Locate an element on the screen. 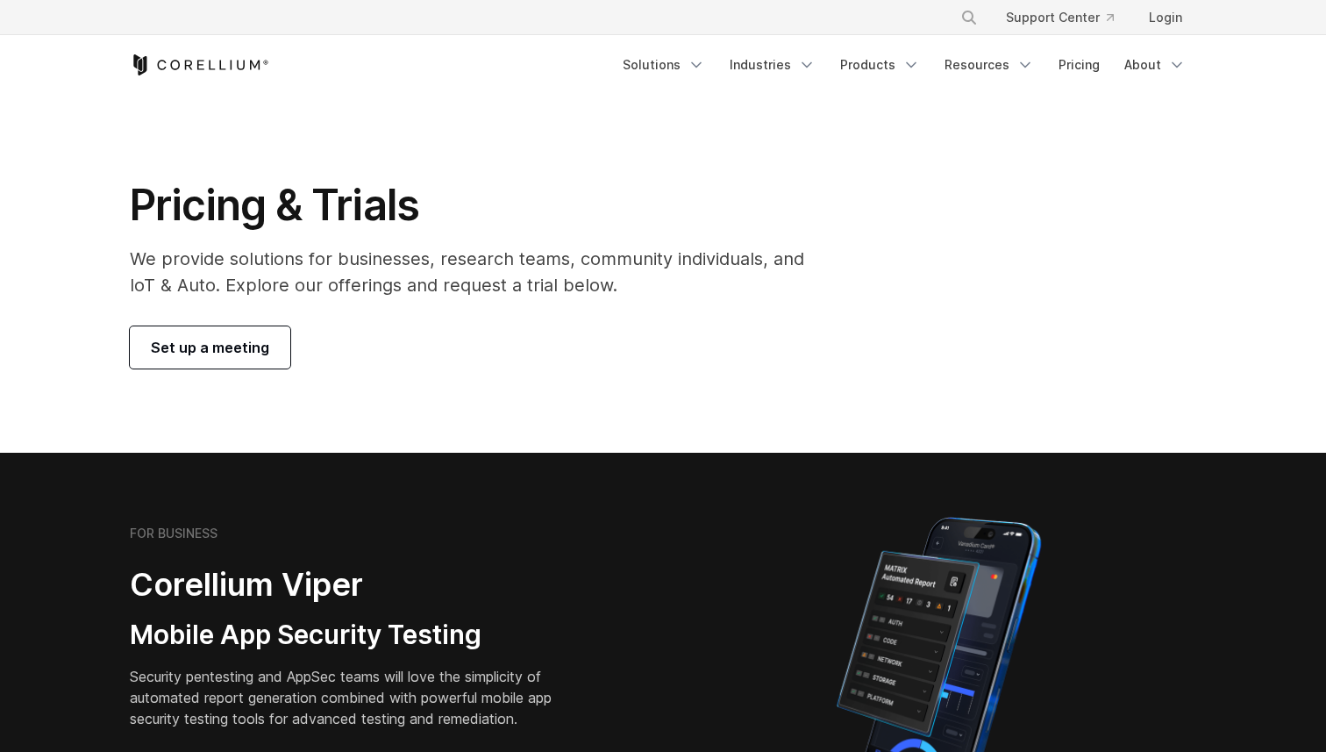 The width and height of the screenshot is (1326, 752). a: Login is located at coordinates (1166, 18).